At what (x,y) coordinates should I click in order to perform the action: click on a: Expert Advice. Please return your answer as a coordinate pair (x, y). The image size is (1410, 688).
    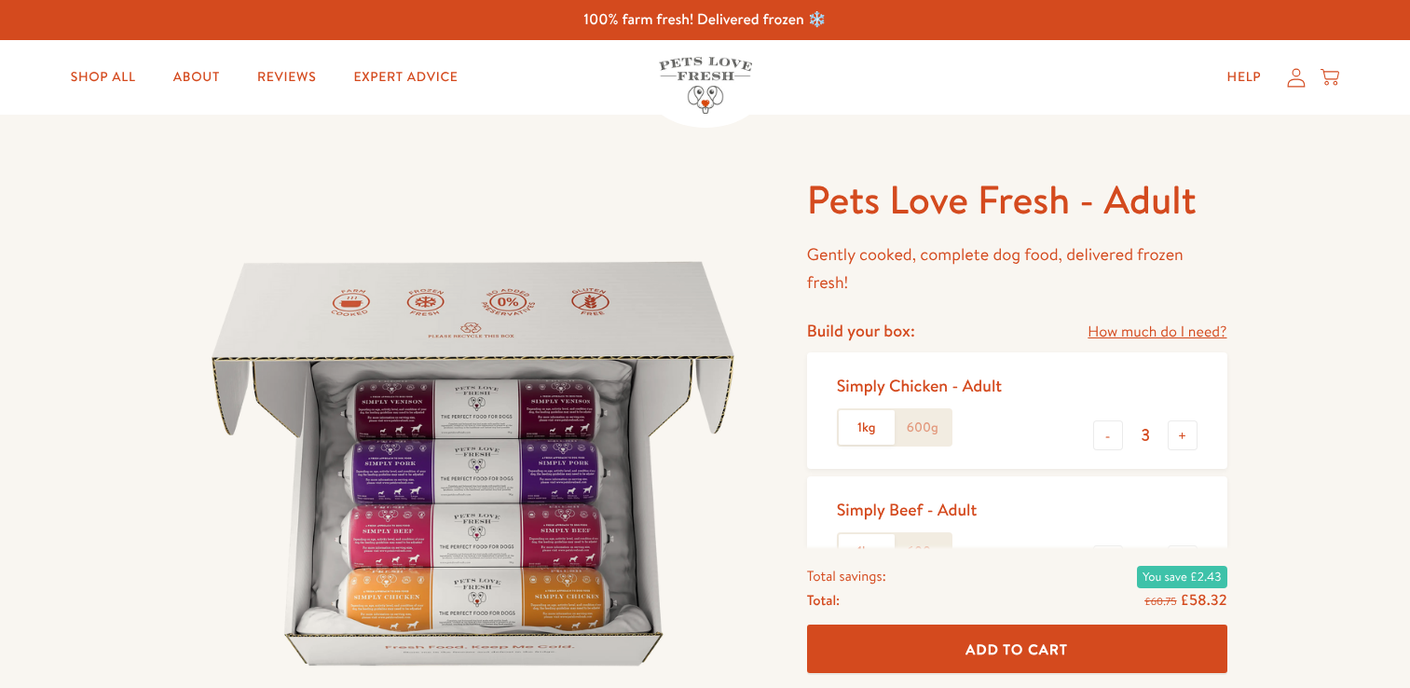
    Looking at the image, I should click on (405, 77).